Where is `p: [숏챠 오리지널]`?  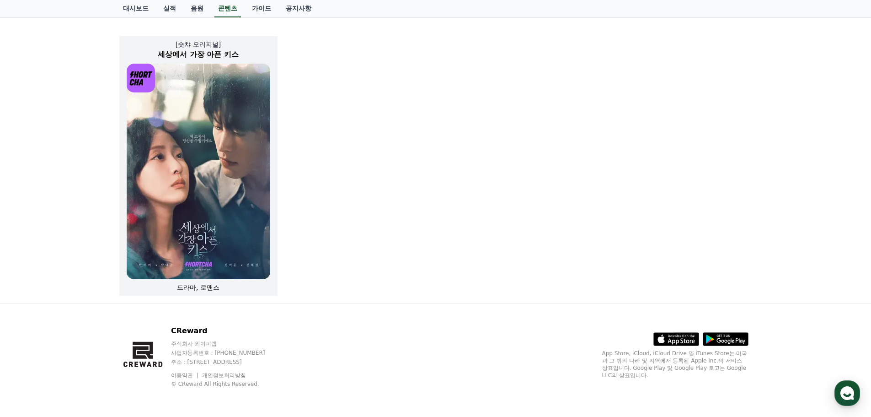 p: [숏챠 오리지널] is located at coordinates (198, 44).